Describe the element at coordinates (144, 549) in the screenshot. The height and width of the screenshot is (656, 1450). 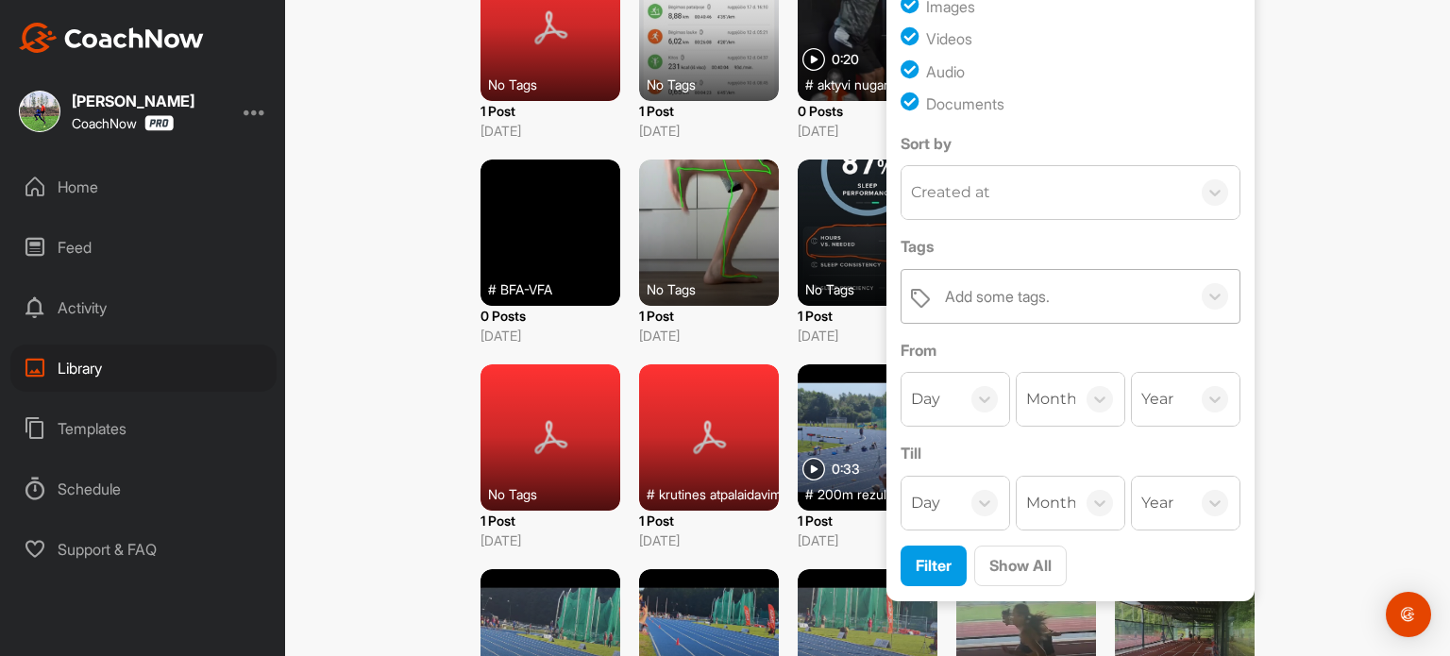
I see `div: Support & FAQ` at that location.